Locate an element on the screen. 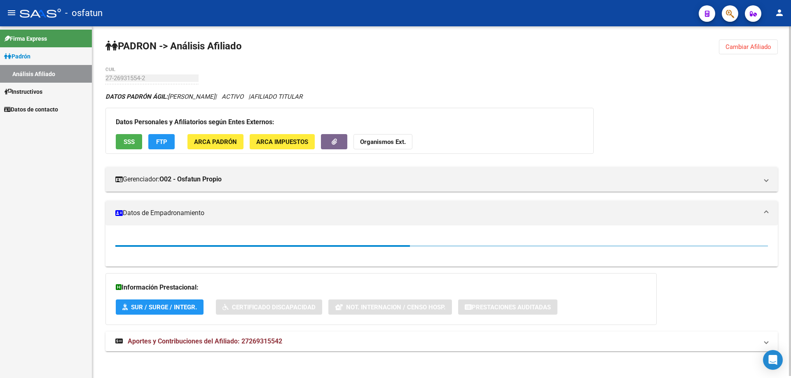 This screenshot has height=378, width=791. span: Firma Express is located at coordinates (26, 39).